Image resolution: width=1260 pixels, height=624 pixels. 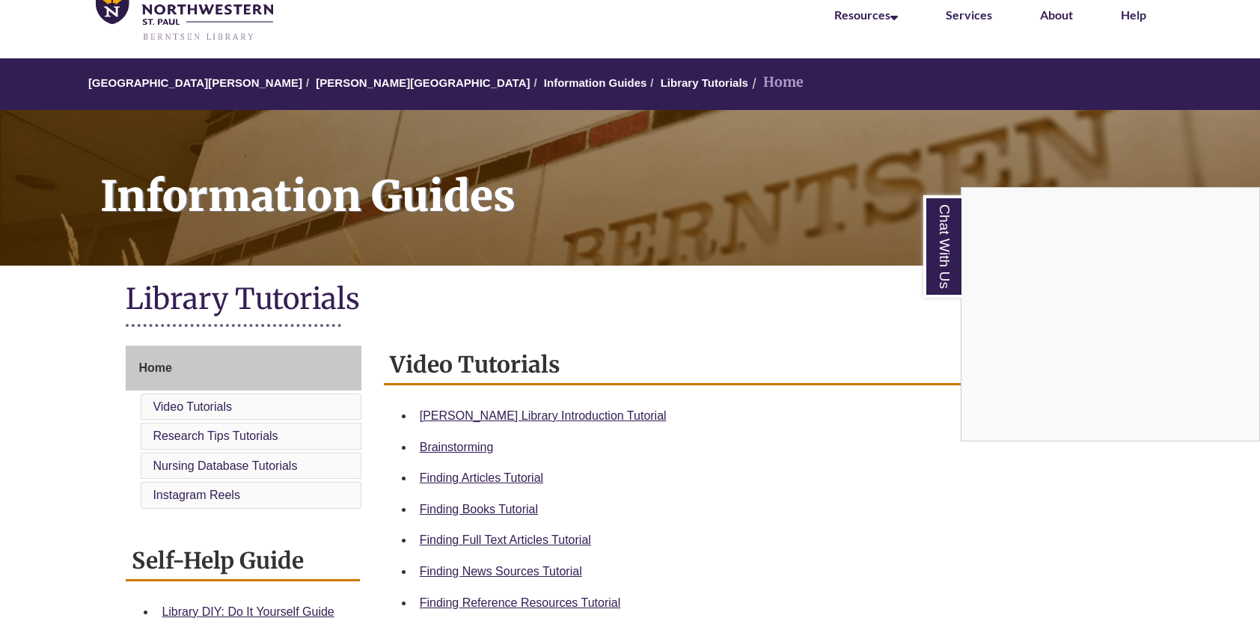 What do you see at coordinates (866, 14) in the screenshot?
I see `a: Resources` at bounding box center [866, 14].